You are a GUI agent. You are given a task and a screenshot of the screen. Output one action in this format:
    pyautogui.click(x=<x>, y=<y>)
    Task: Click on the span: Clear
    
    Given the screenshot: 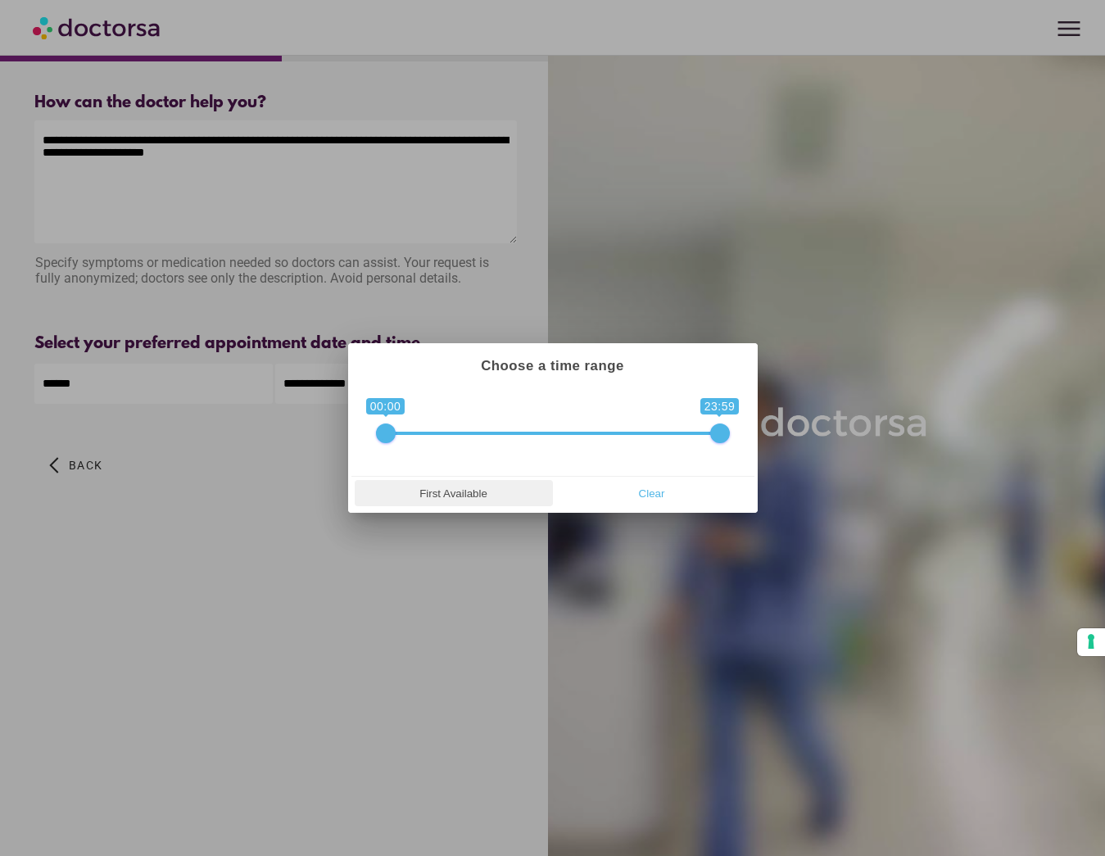 What is the action you would take?
    pyautogui.click(x=652, y=493)
    